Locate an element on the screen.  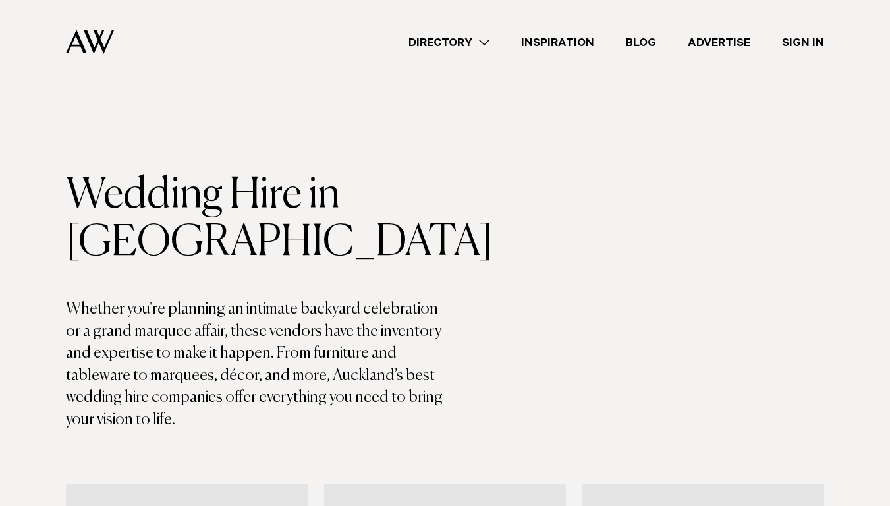
a: Directory is located at coordinates (449, 42).